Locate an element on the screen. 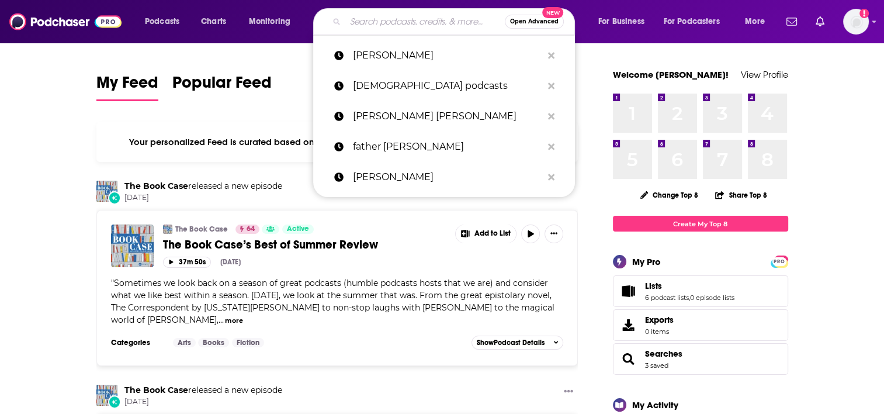  a: Podchaser - Follow, Share and Rate Podcasts is located at coordinates (65, 22).